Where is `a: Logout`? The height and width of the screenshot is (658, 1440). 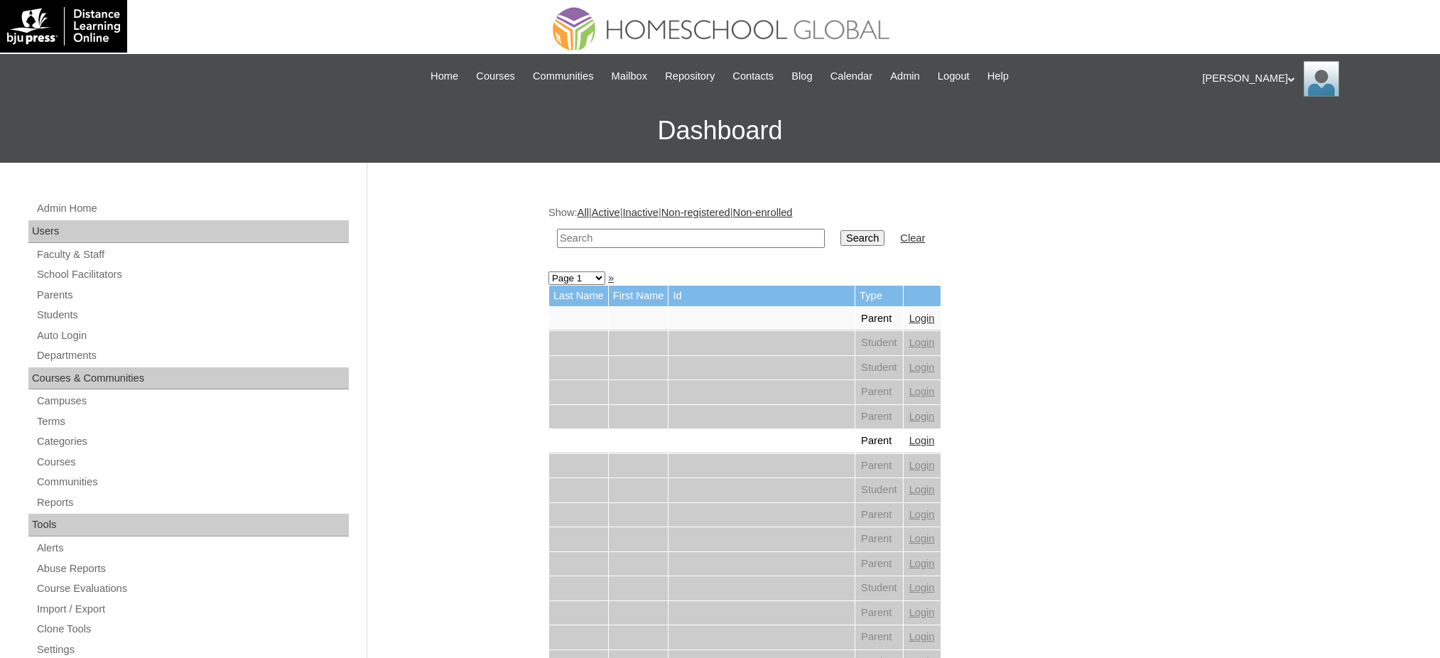
a: Logout is located at coordinates (953, 76).